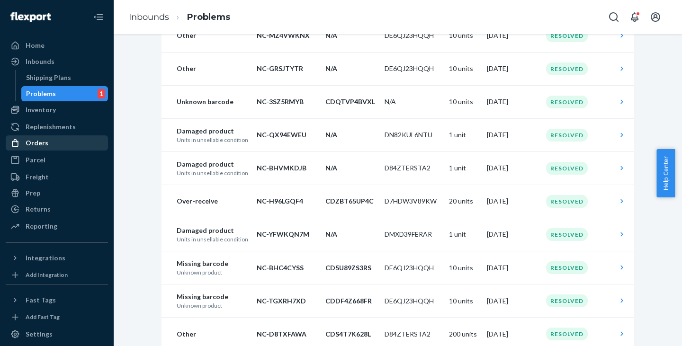 This screenshot has width=682, height=346. I want to click on div: Settings, so click(39, 334).